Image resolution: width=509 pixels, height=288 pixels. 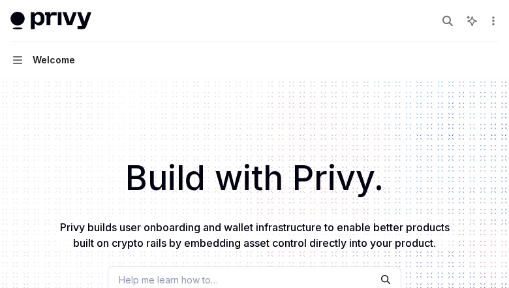 I want to click on span: Help me learn how to…, so click(x=168, y=279).